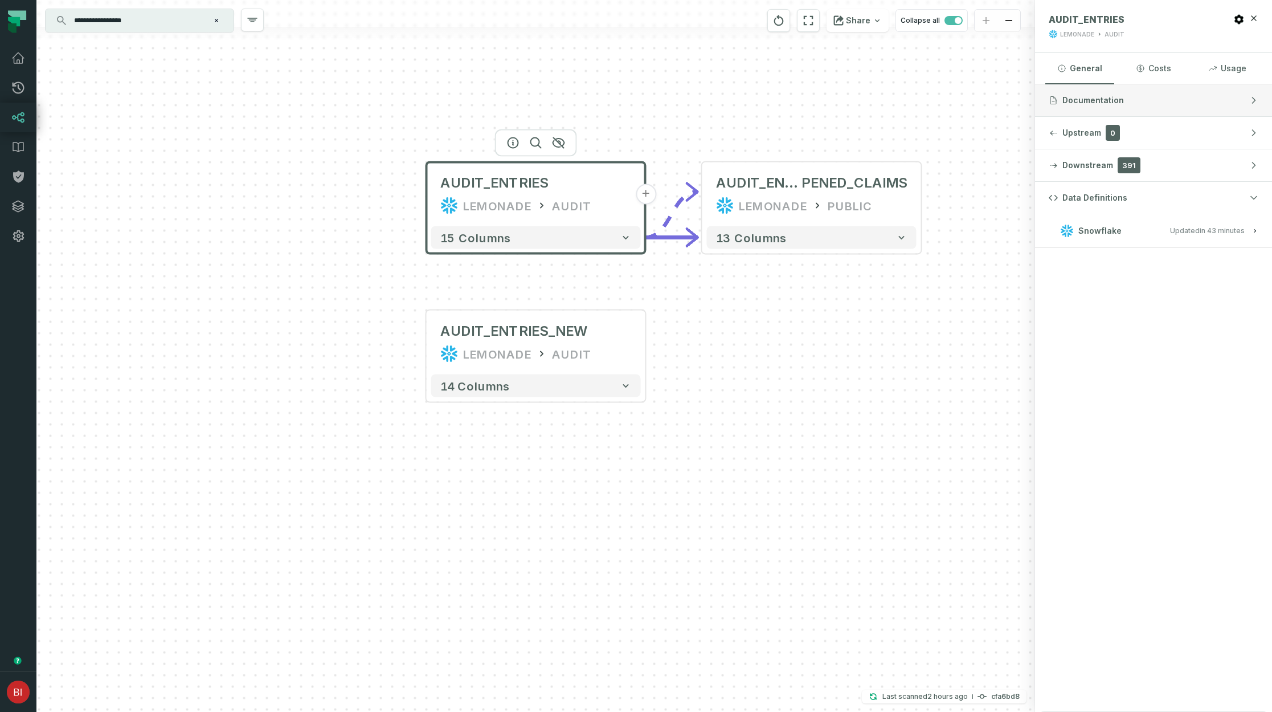 This screenshot has width=1272, height=712. Describe the element at coordinates (925, 696) in the screenshot. I see `p: Last scanned` at that location.